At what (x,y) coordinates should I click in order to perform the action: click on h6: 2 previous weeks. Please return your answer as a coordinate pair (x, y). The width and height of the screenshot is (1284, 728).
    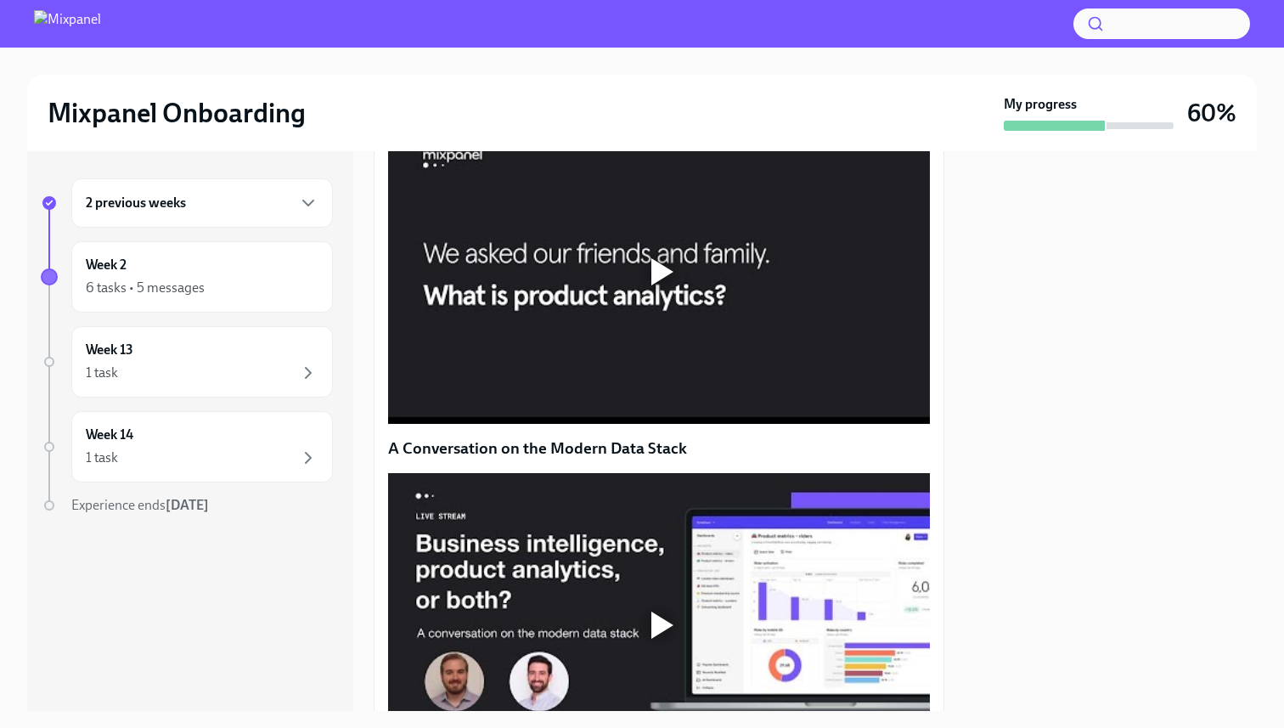
    Looking at the image, I should click on (136, 203).